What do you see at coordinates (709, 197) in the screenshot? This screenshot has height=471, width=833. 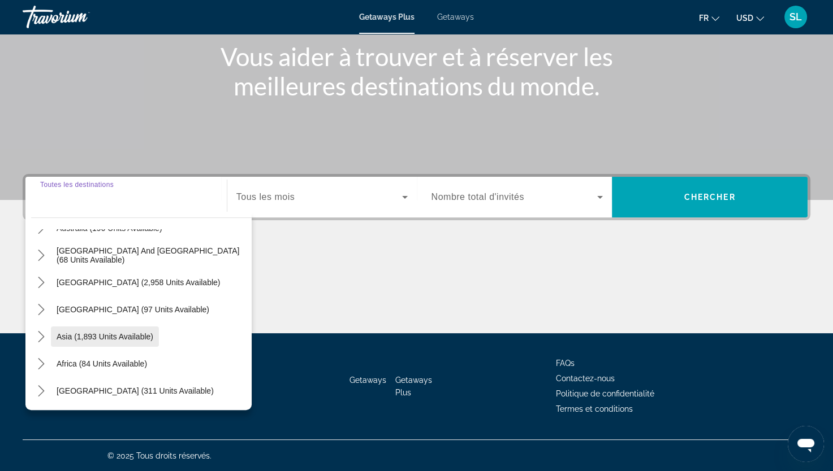 I see `span: Chercher` at bounding box center [709, 197].